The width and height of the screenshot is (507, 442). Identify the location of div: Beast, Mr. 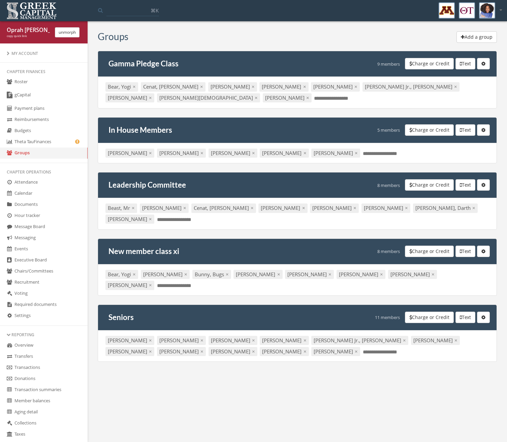
(121, 208).